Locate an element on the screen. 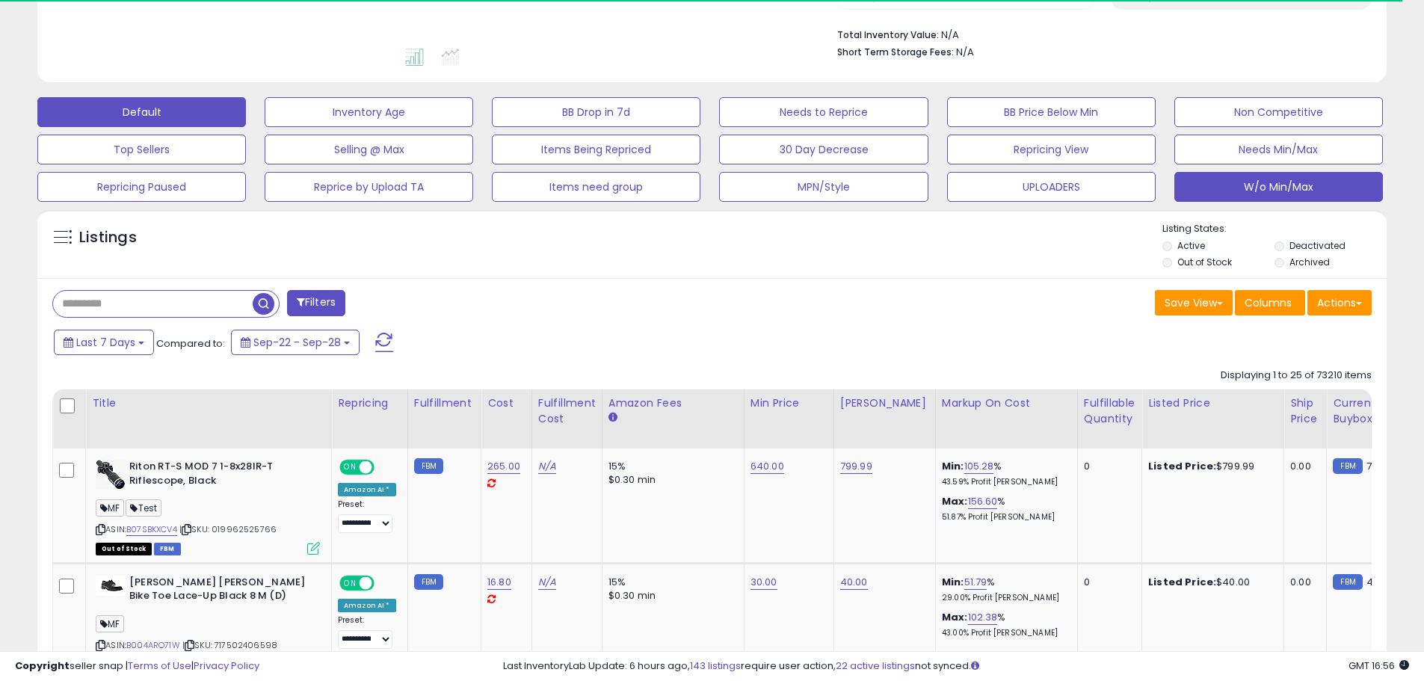 The width and height of the screenshot is (1424, 681). a: 51.79 is located at coordinates (976, 582).